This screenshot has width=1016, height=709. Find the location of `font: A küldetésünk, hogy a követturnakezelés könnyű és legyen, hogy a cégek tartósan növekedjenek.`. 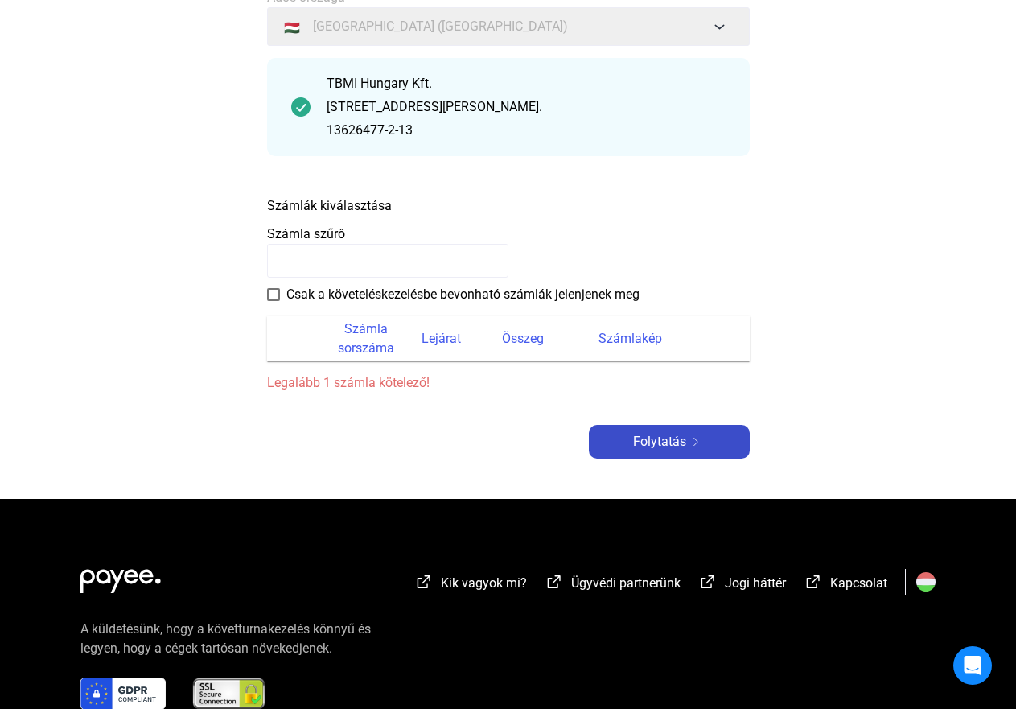

font: A küldetésünk, hogy a követturnakezelés könnyű és legyen, hogy a cégek tartósan növekedjenek. is located at coordinates (225, 638).